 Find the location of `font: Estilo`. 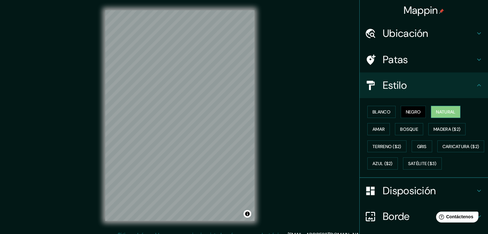

font: Estilo is located at coordinates (395, 85).